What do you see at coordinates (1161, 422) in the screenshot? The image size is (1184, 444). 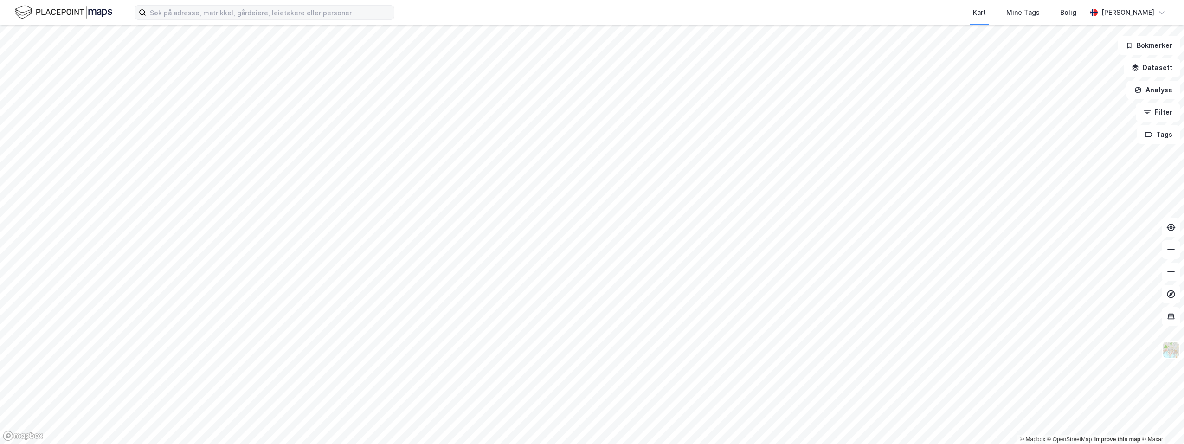 I see `div: Kontrollprogram for chat` at bounding box center [1161, 422].